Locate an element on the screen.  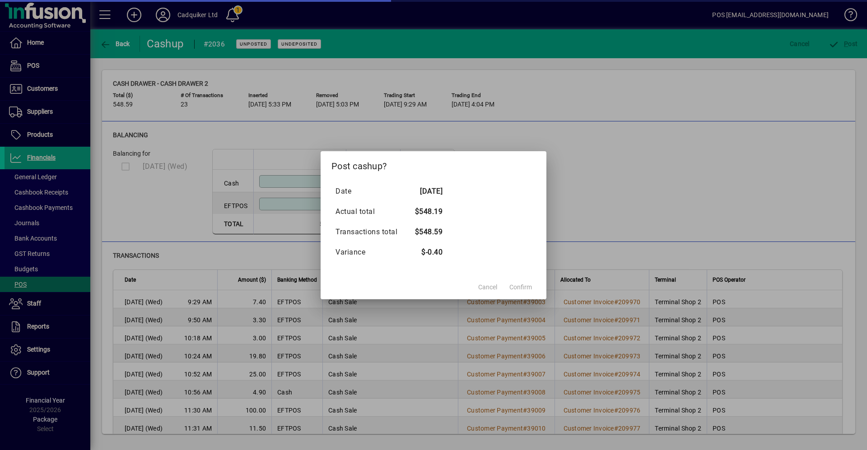
td: Actual total is located at coordinates (371, 212).